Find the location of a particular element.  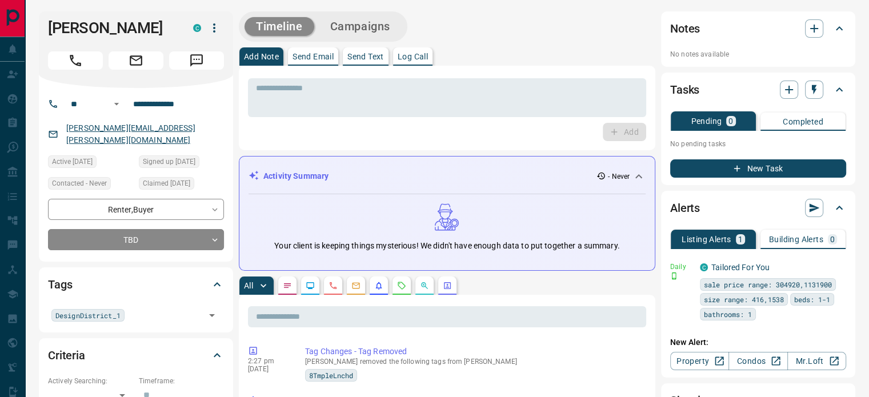

p: No pending tasks is located at coordinates (758, 144).